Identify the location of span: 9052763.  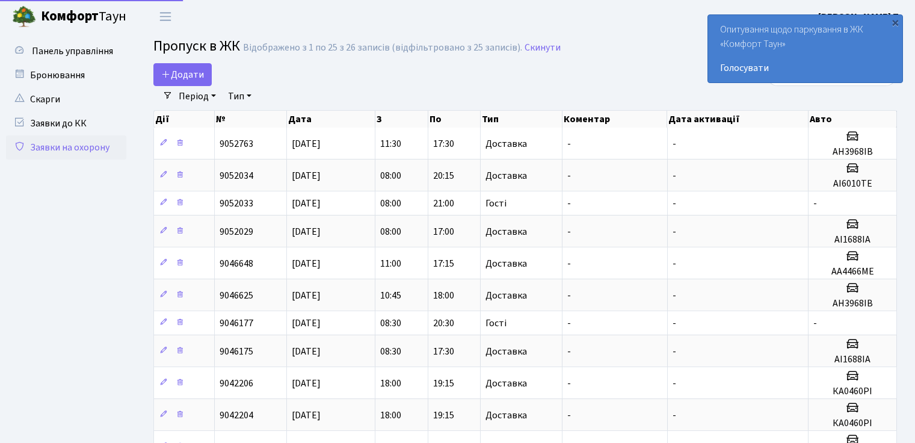
(236, 144).